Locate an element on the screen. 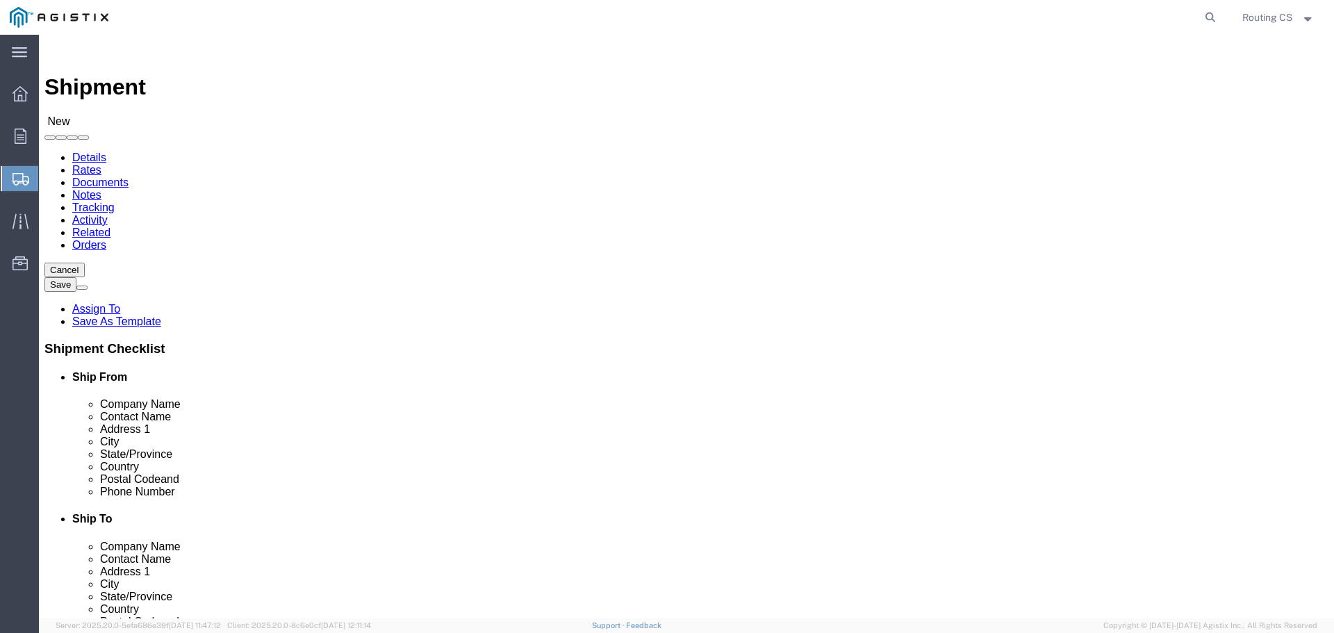 The width and height of the screenshot is (1334, 633). span: Client: 2025.20.0-8c6e0cf is located at coordinates (299, 625).